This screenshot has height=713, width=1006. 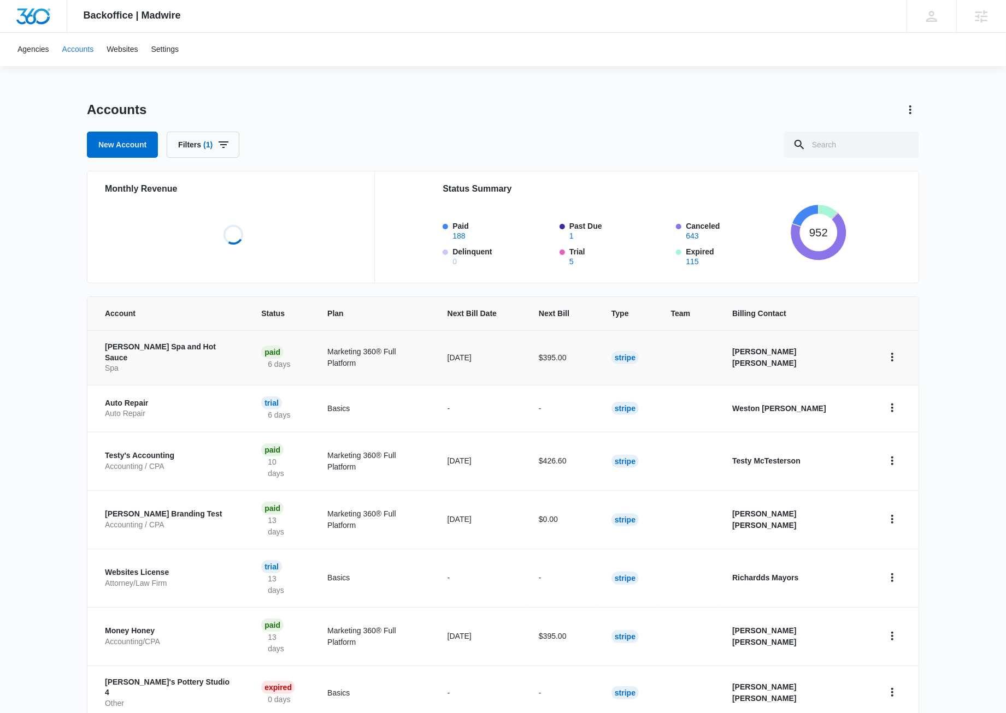 I want to click on h1: Accounts, so click(x=116, y=110).